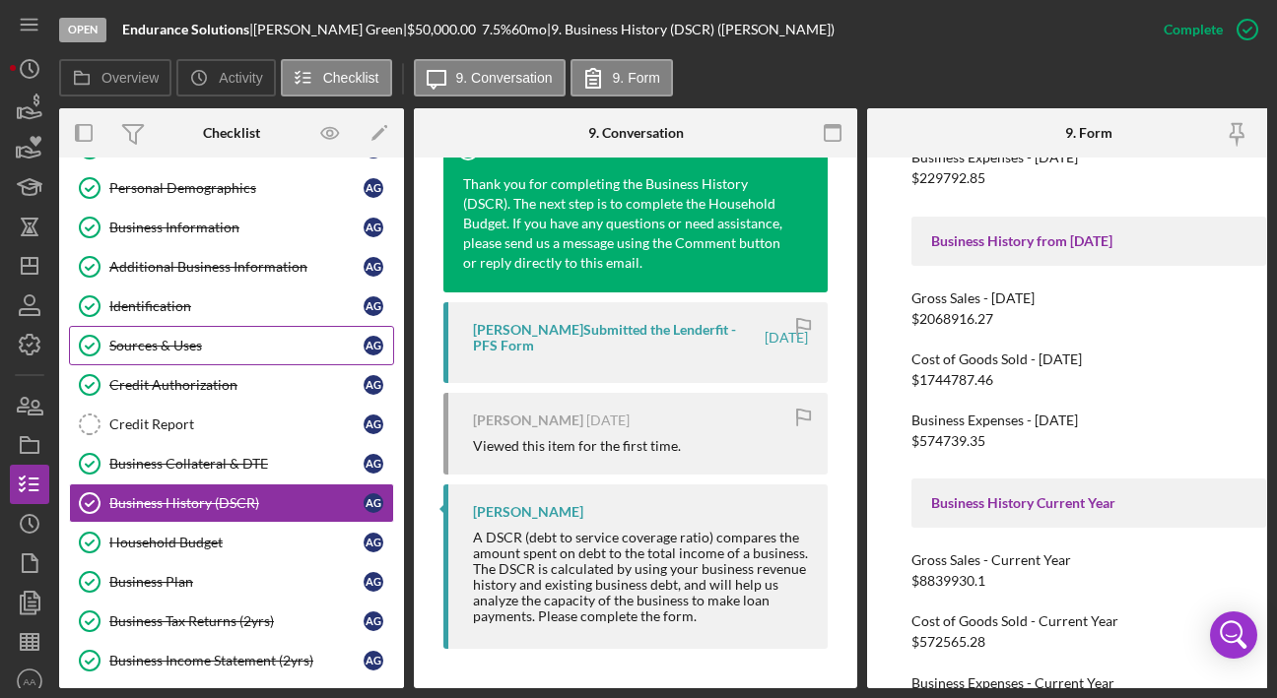 The width and height of the screenshot is (1277, 698). I want to click on label: Checklist, so click(351, 78).